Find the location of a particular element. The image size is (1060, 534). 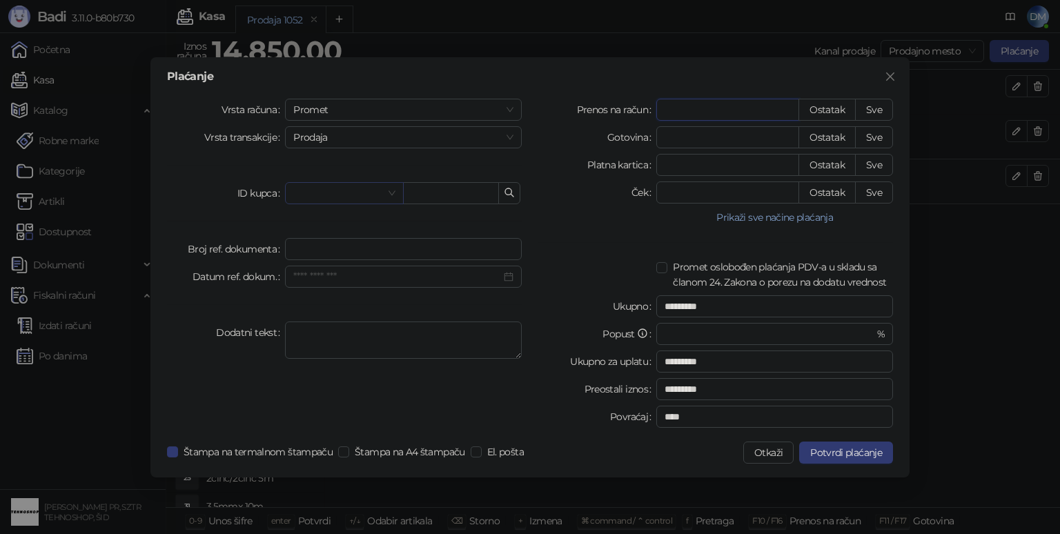

span: Prodaja is located at coordinates (403, 137).